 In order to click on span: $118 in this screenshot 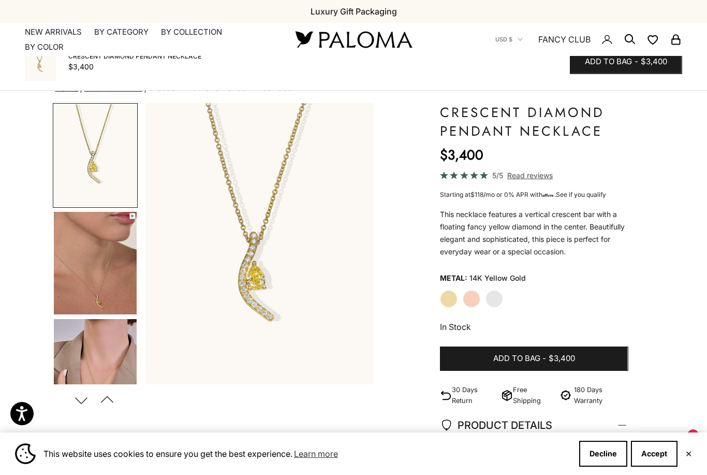, I will do `click(477, 194)`.